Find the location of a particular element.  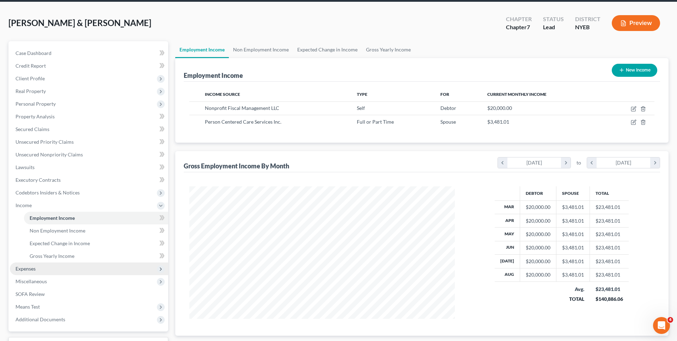

span: Executory Contracts is located at coordinates (38, 180).